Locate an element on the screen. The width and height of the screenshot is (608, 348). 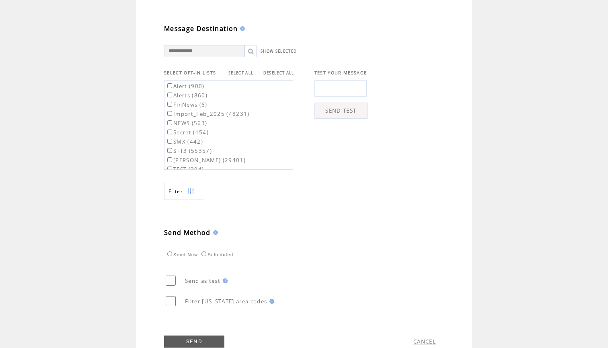
label: Scheduled is located at coordinates (216, 255).